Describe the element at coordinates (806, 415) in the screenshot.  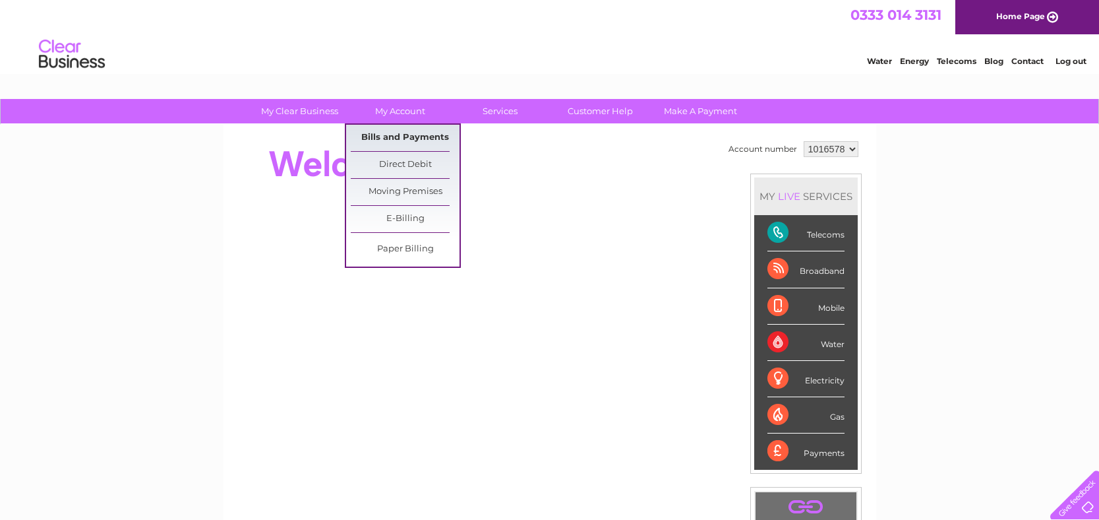
I see `div: Gas` at that location.